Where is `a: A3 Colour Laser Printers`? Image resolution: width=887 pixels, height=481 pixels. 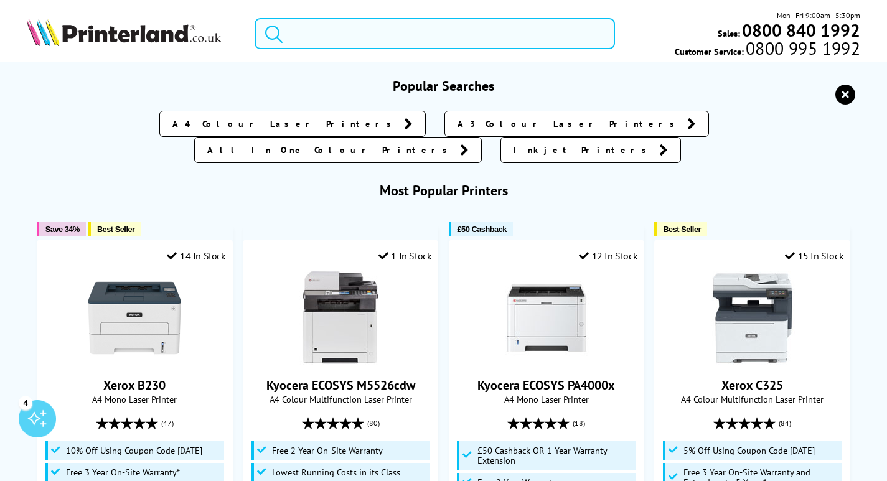
a: A3 Colour Laser Printers is located at coordinates (576, 124).